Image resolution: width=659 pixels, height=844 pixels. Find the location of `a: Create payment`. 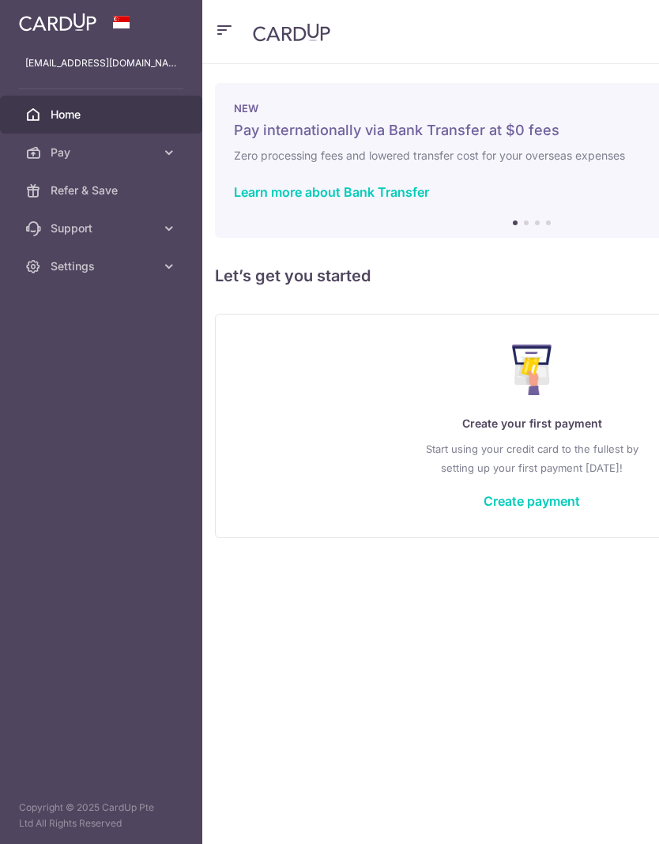

a: Create payment is located at coordinates (532, 501).